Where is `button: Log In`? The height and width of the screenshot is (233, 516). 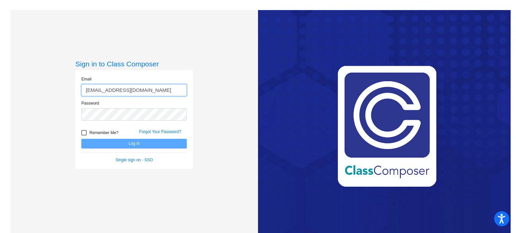 button: Log In is located at coordinates (134, 144).